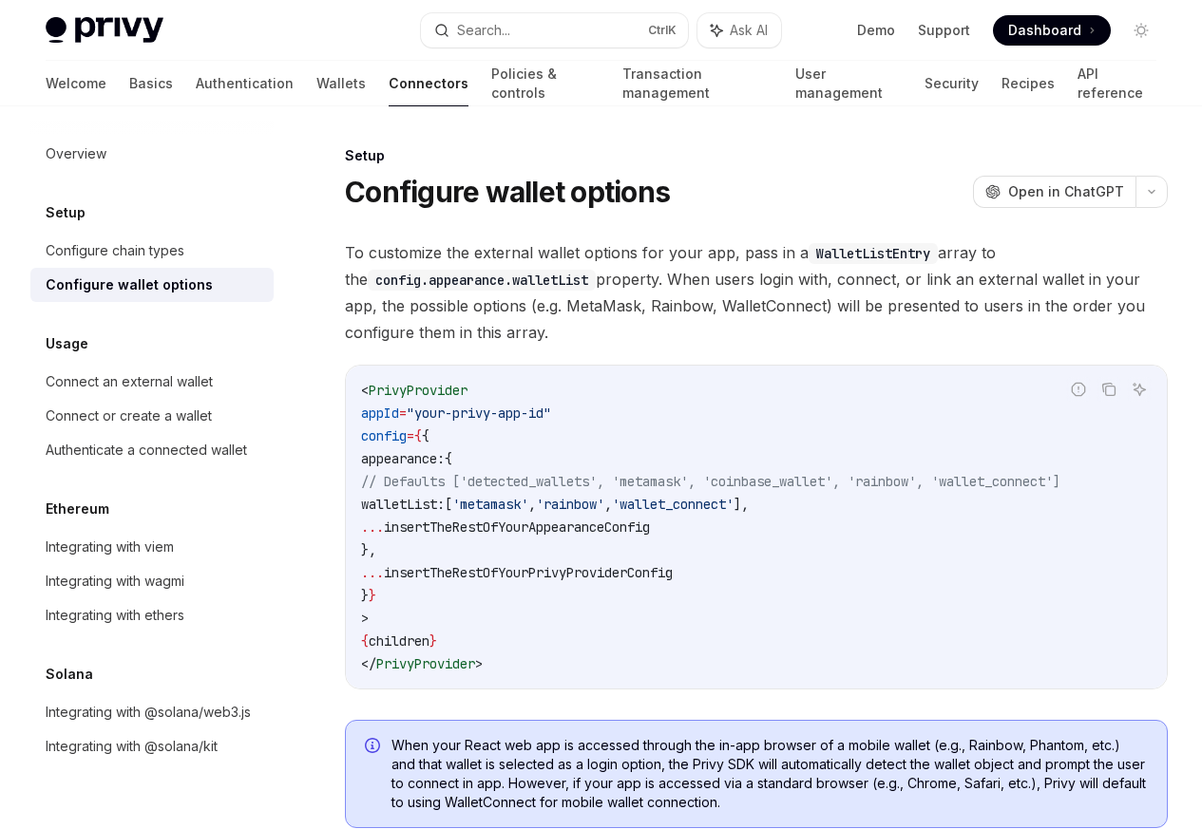  I want to click on a: Welcome, so click(76, 84).